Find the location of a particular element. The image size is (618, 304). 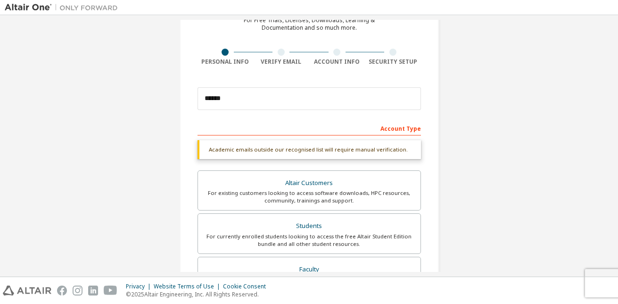

img: linkedin.svg is located at coordinates (93, 290).